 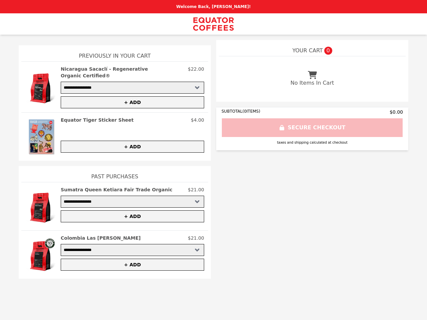 What do you see at coordinates (328, 51) in the screenshot?
I see `span: 0` at bounding box center [328, 51].